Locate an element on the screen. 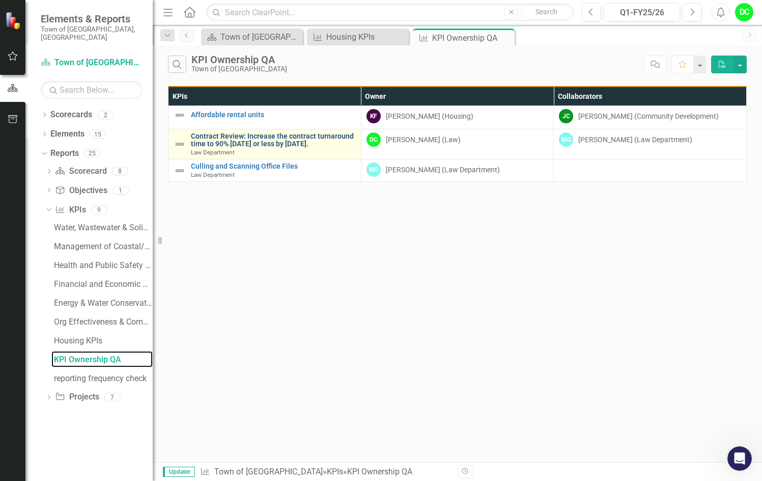  a: KPI Ownership QA is located at coordinates (102, 359).